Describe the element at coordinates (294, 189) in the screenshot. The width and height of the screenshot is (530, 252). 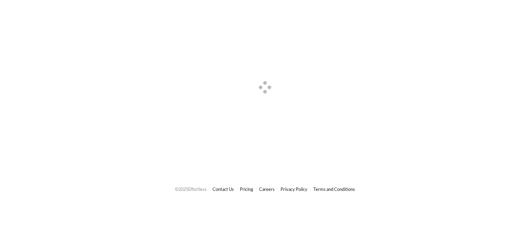
I see `a: Privacy Policy` at that location.